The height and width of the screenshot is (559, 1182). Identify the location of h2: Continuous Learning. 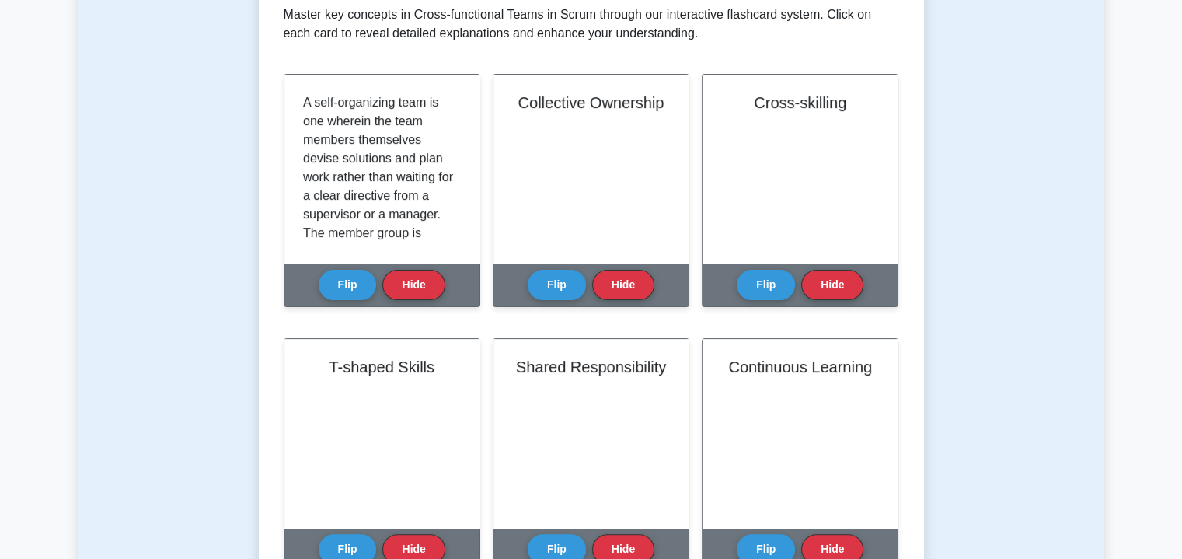
(800, 367).